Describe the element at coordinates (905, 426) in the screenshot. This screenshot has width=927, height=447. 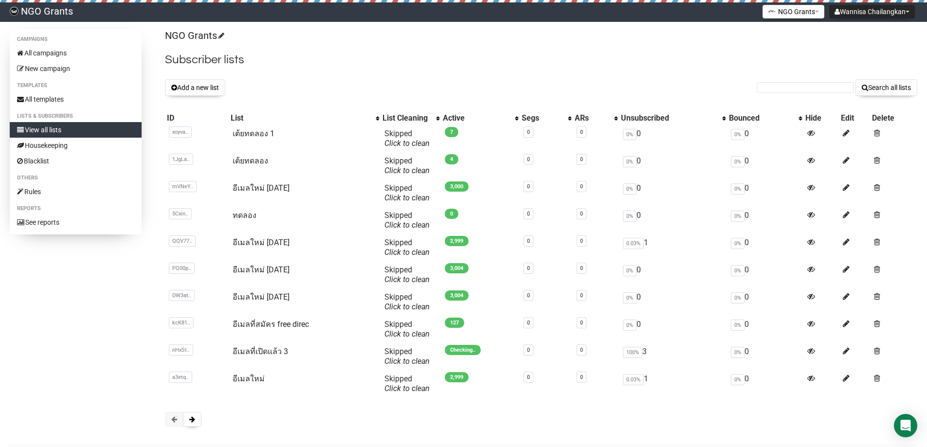
I see `div: Open Intercom Messenger` at that location.